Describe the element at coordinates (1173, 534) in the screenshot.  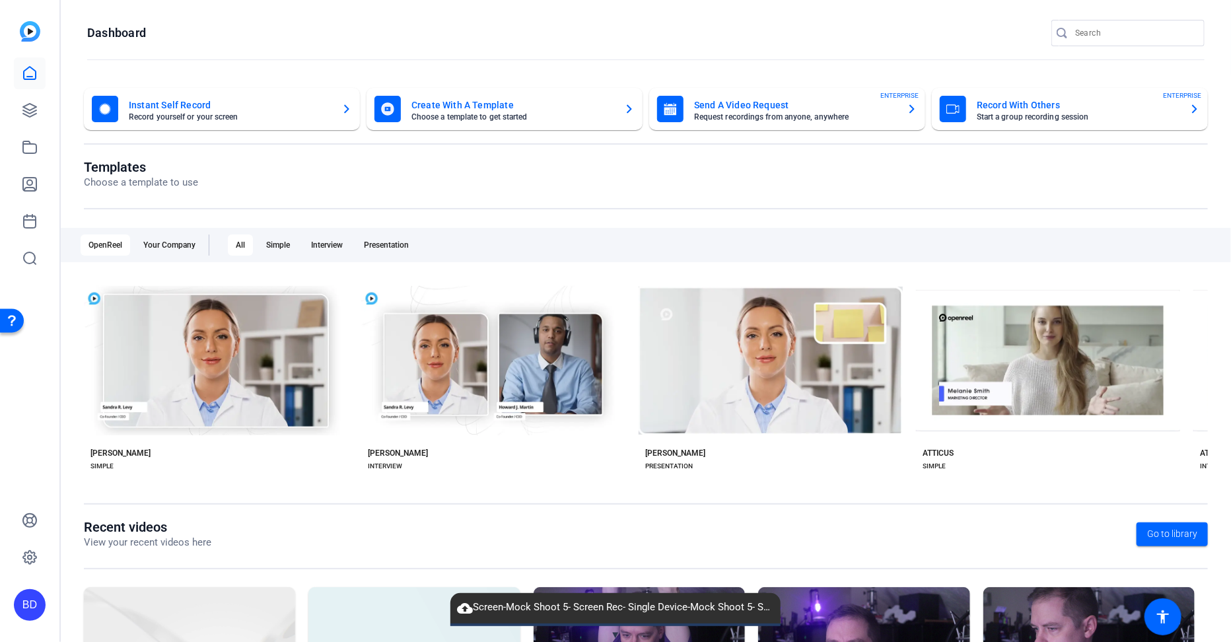
I see `a: Go to library` at that location.